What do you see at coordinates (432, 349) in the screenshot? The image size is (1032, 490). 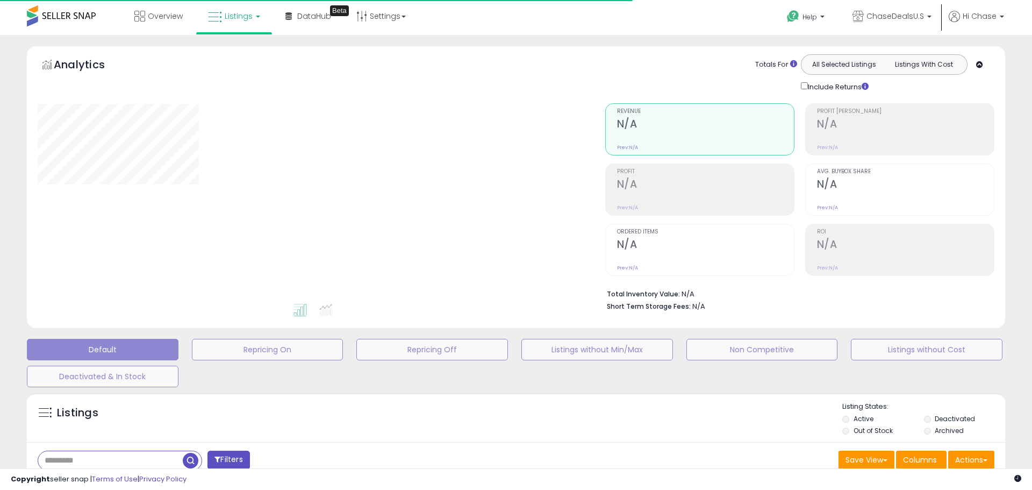 I see `button: Repricing Off` at bounding box center [432, 349].